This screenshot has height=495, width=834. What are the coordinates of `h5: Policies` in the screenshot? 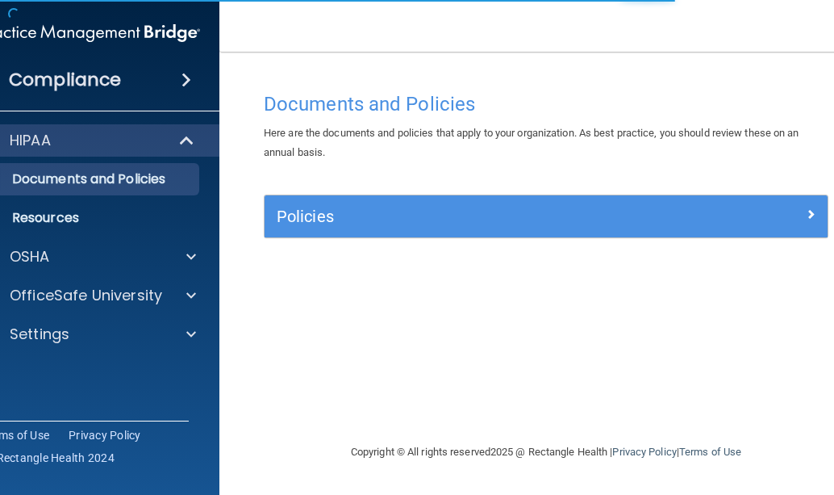 It's located at (476, 216).